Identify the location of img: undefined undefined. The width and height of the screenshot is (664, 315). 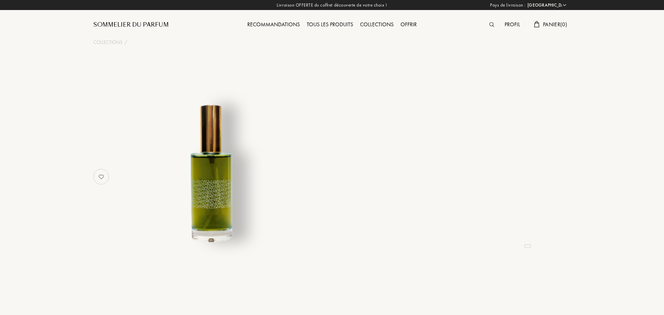
(213, 173).